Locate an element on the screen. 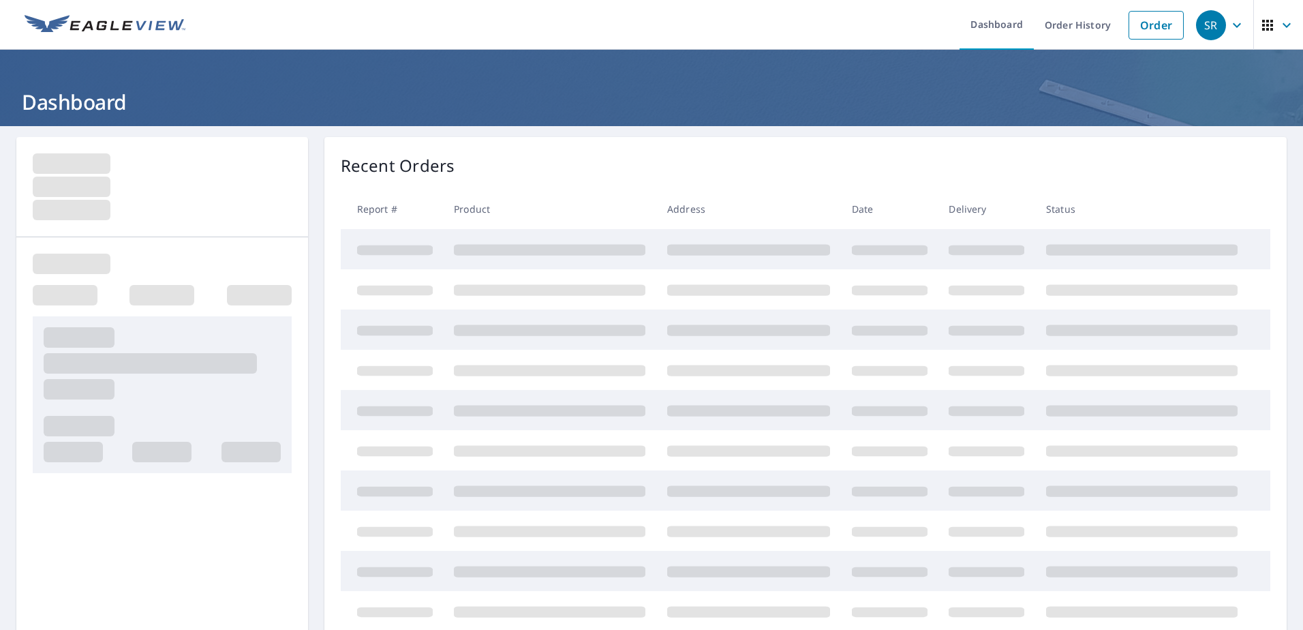  a: Order is located at coordinates (1155, 25).